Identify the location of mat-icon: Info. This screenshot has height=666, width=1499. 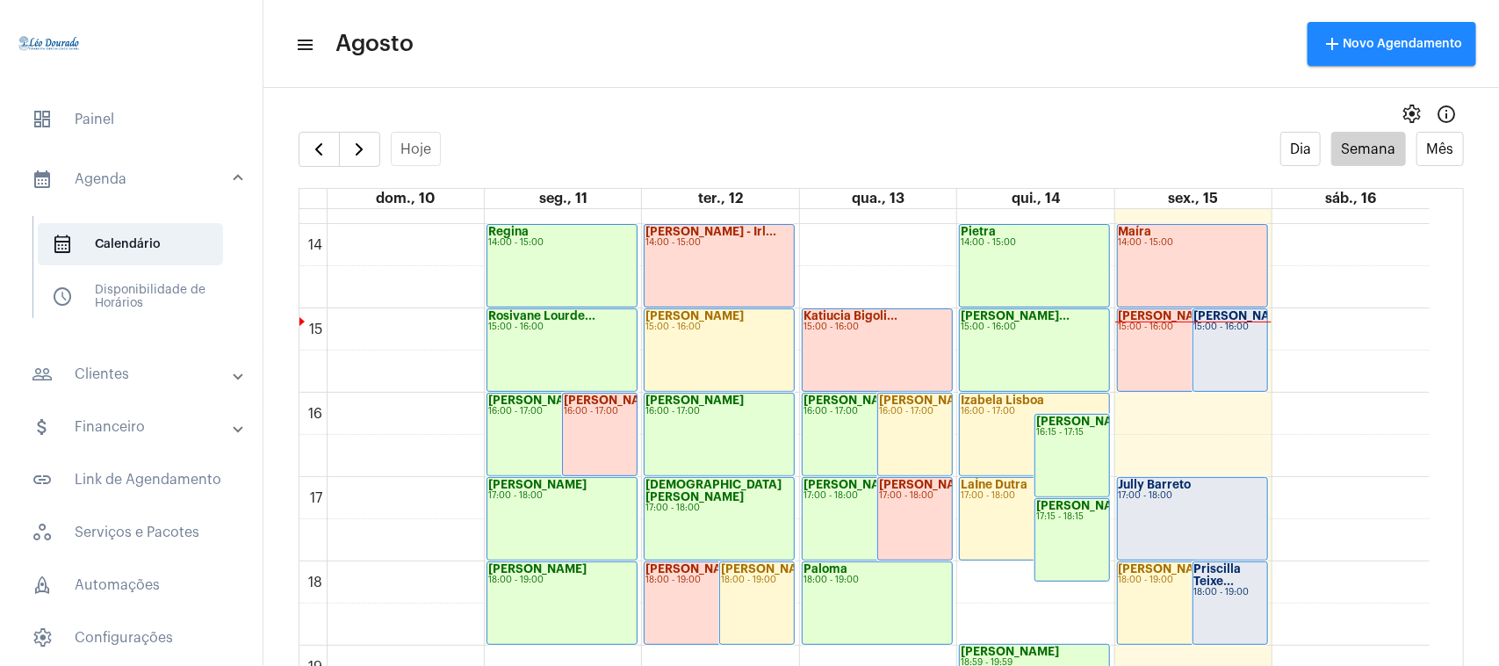
(1446, 114).